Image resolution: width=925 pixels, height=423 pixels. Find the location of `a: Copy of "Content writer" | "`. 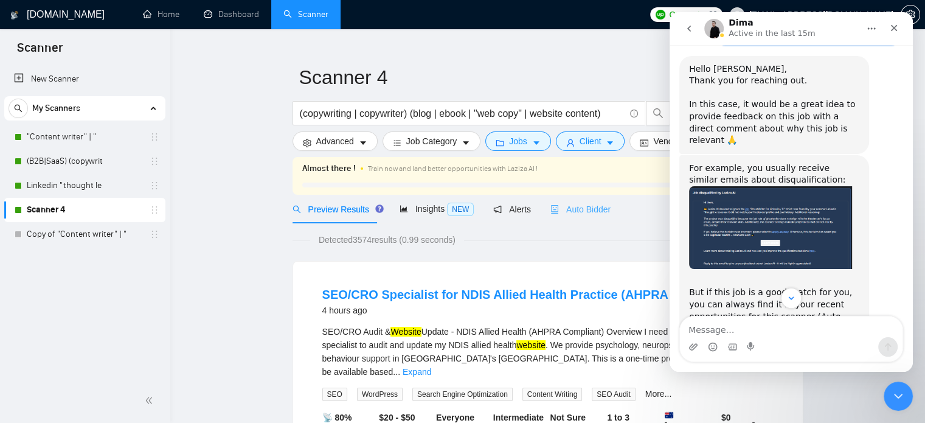

a: Copy of "Content writer" | " is located at coordinates (85, 234).